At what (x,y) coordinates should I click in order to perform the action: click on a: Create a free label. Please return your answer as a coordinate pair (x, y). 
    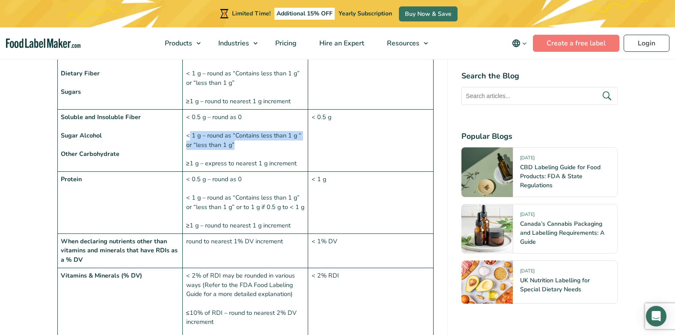
    Looking at the image, I should click on (577, 43).